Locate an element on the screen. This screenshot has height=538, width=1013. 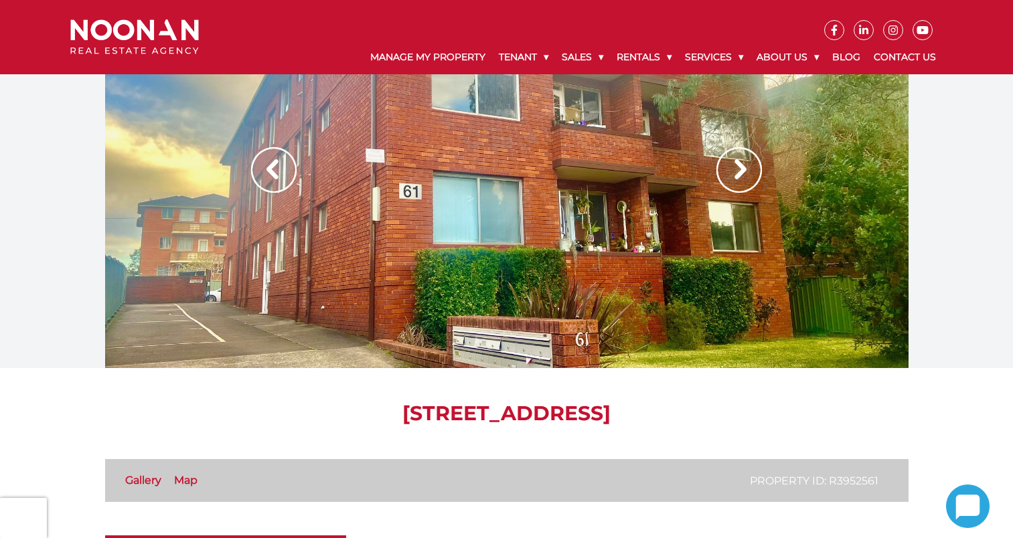
a: Manage My Property is located at coordinates (428, 57).